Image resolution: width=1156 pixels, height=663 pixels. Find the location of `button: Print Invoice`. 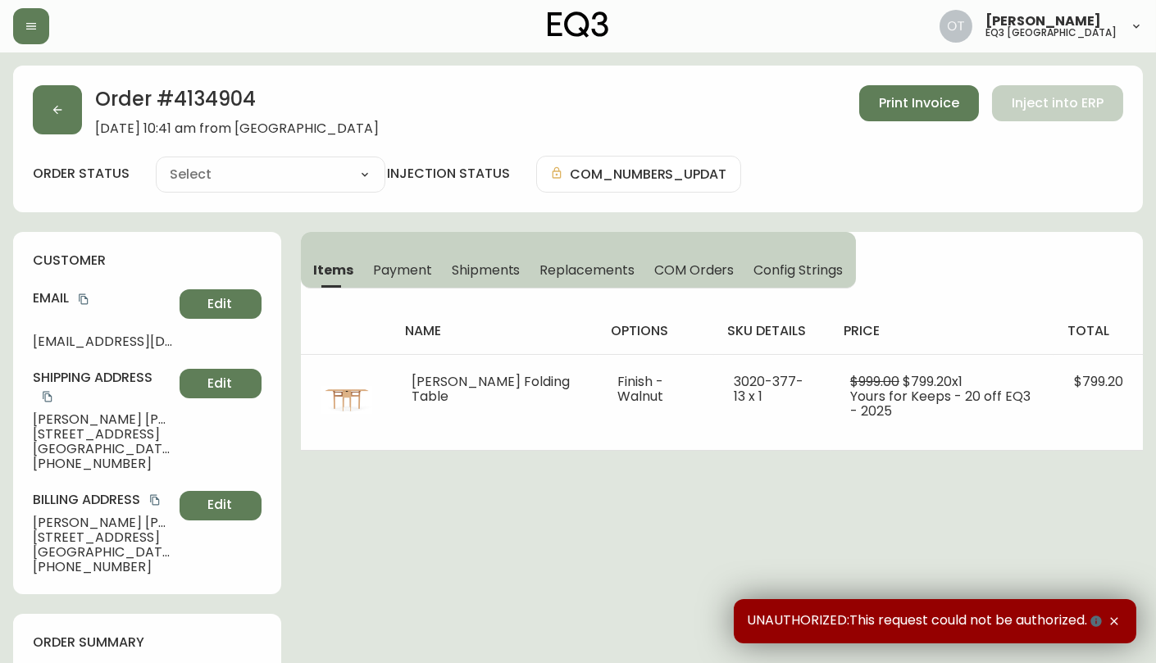

button: Print Invoice is located at coordinates (919, 103).